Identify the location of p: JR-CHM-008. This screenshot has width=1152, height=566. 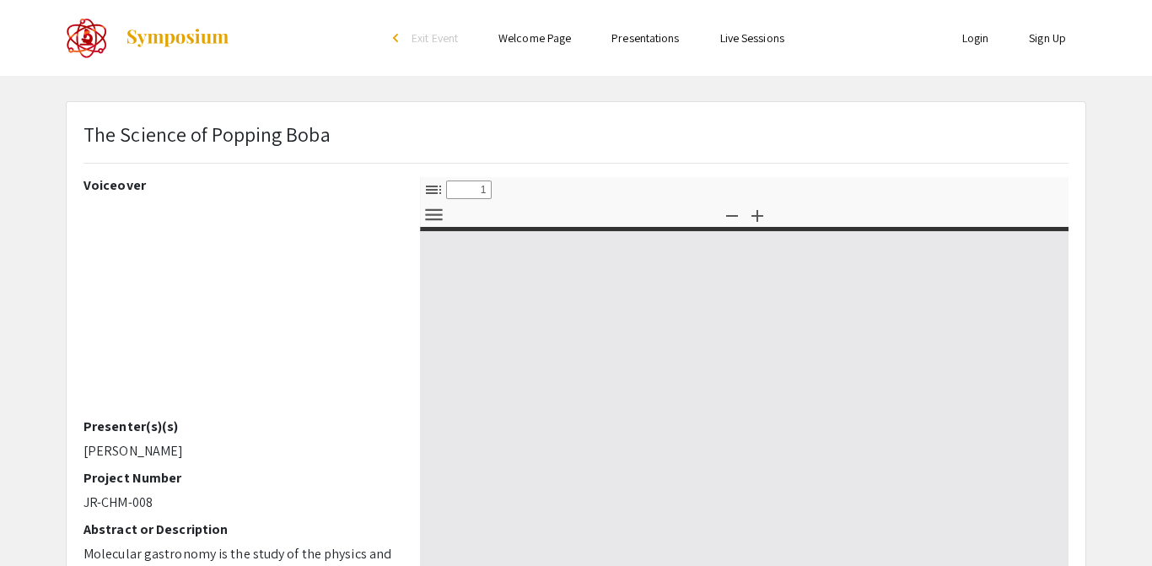
(239, 503).